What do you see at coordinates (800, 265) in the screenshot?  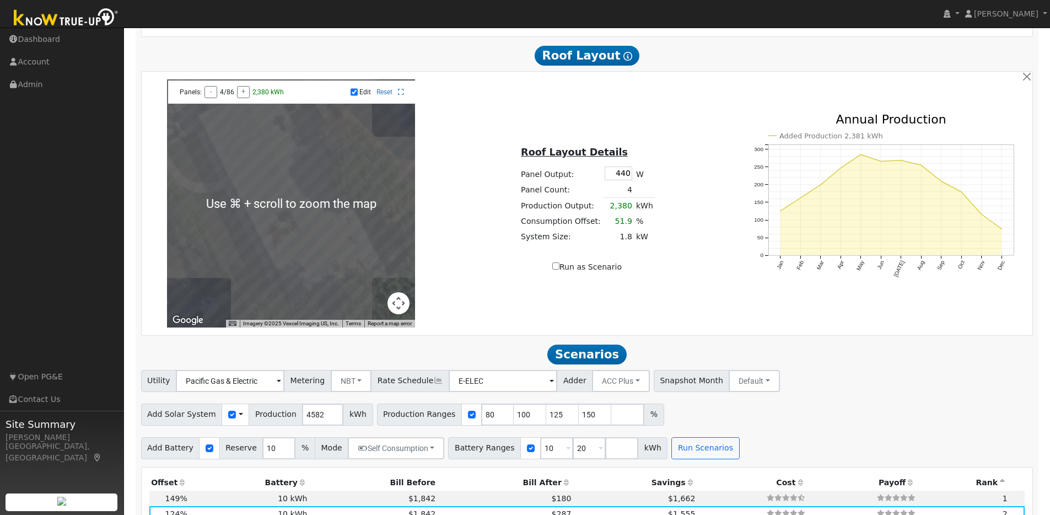 I see `text: Feb` at bounding box center [800, 265].